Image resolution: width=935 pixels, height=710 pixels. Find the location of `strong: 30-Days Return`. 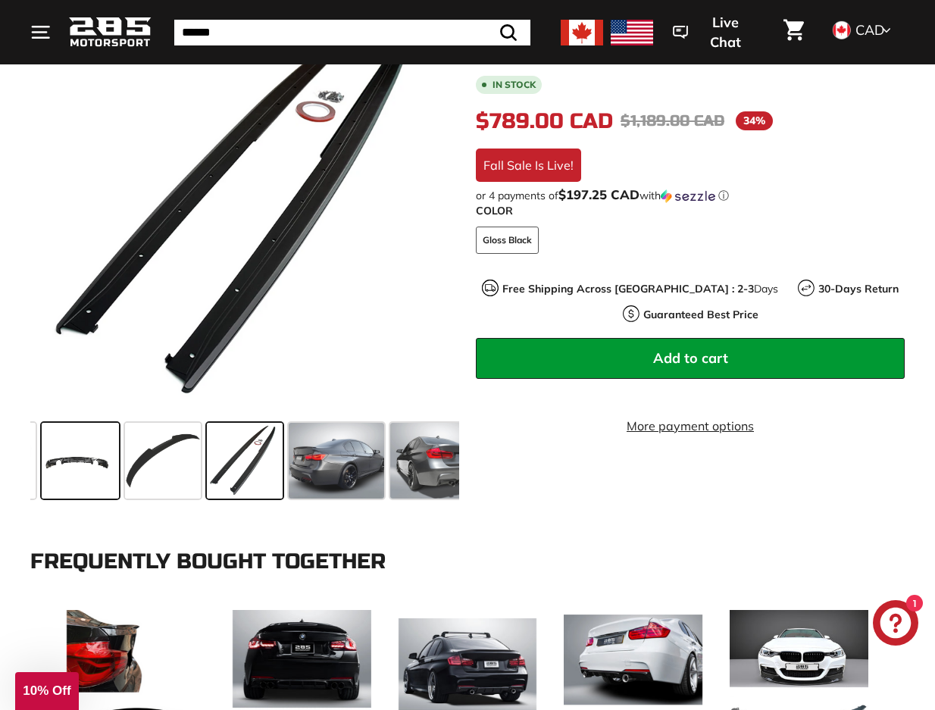

strong: 30-Days Return is located at coordinates (858, 289).